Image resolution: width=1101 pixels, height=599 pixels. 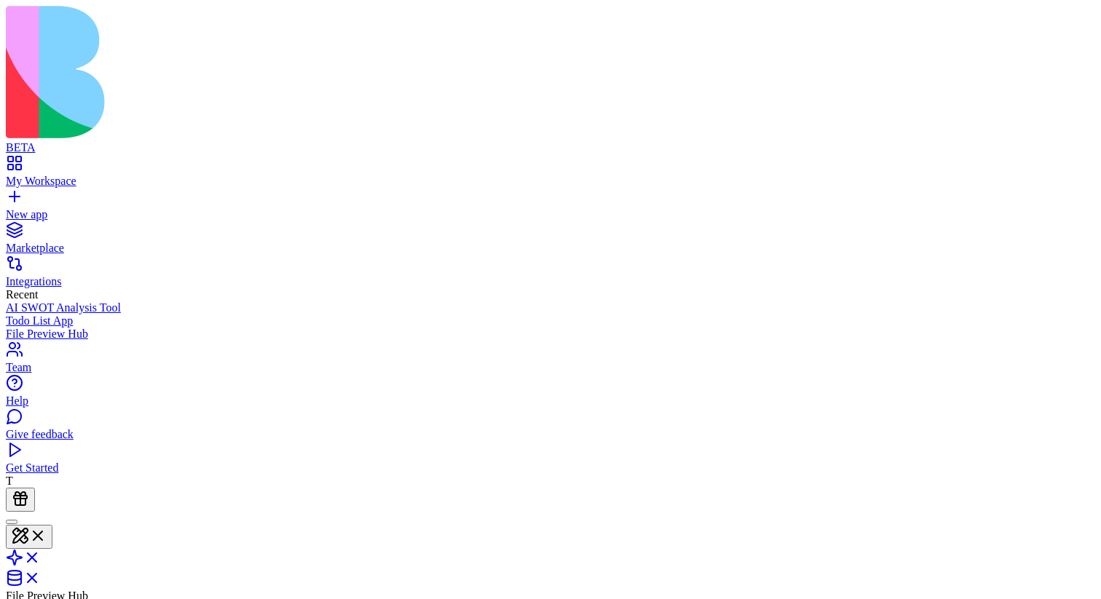 What do you see at coordinates (550, 435) in the screenshot?
I see `div: Give feedback` at bounding box center [550, 435].